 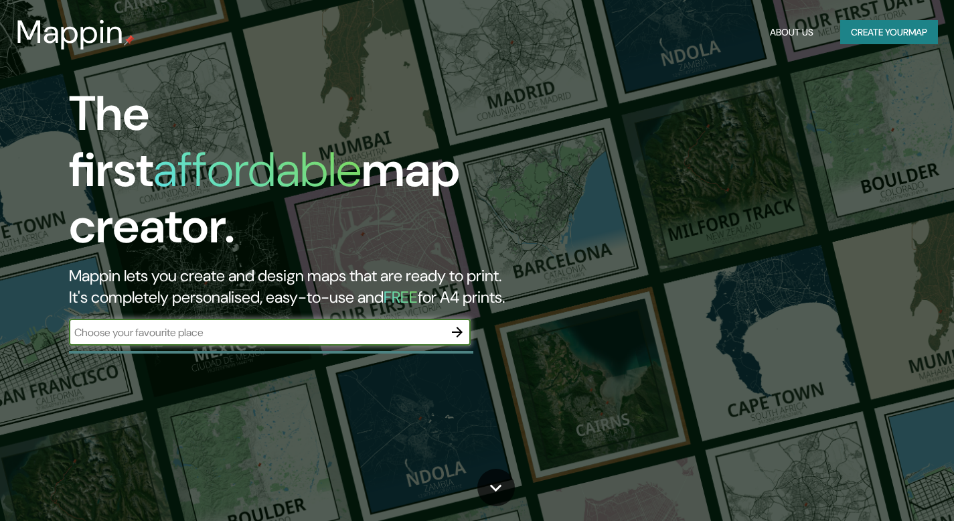 I want to click on button: Create yourmap, so click(x=889, y=32).